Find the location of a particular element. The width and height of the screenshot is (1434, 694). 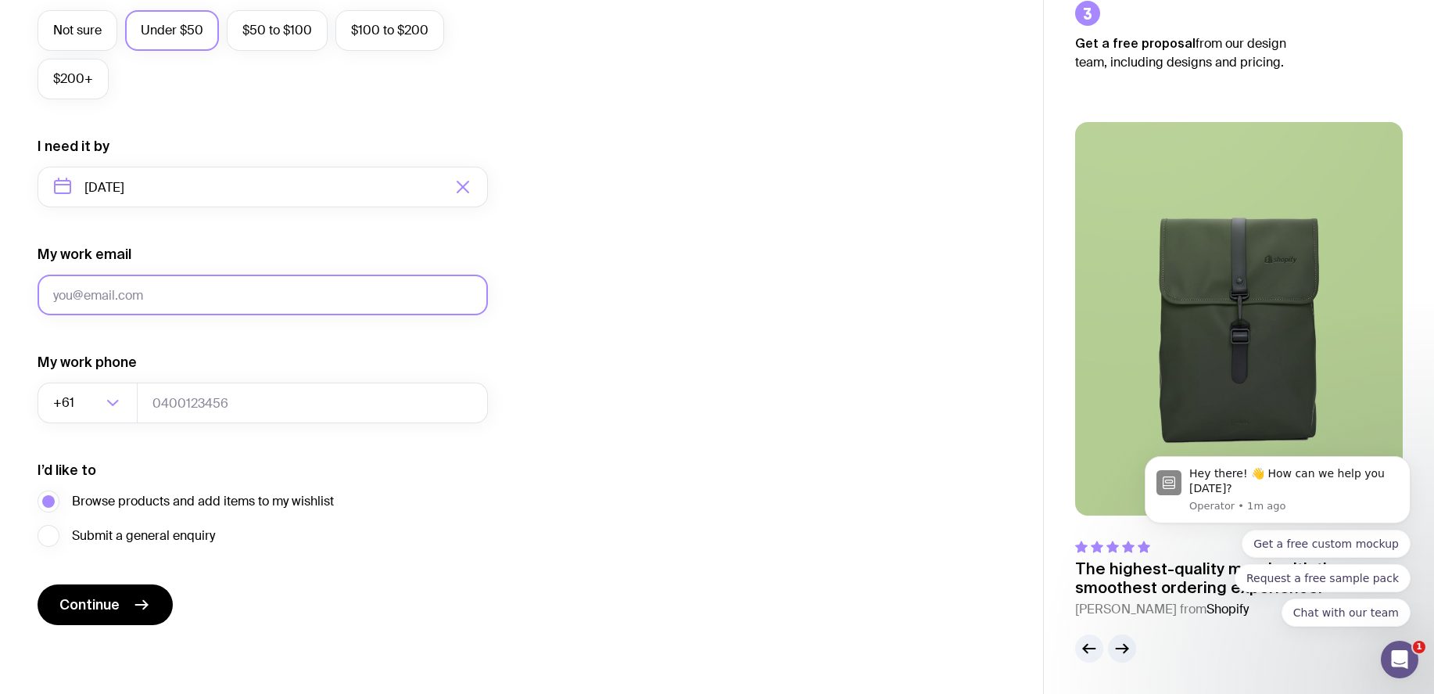

div: message notification from Operator, 1m ago. Hey there! 👋 How can we help you today? is located at coordinates (156, 154).